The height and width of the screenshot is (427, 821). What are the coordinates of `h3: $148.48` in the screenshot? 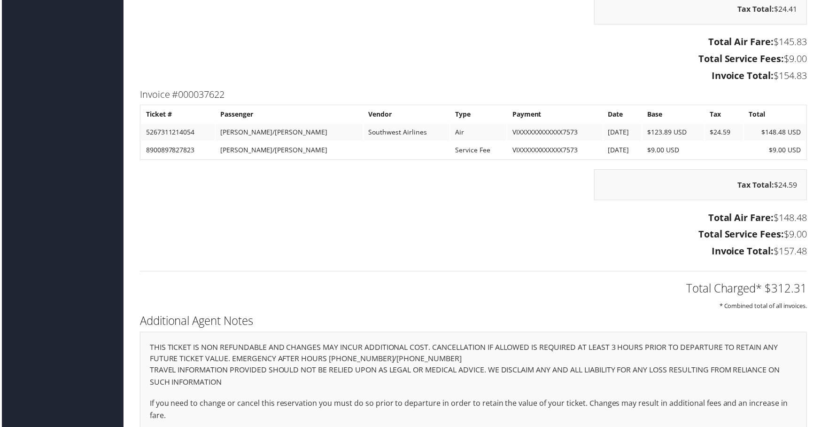 It's located at (474, 218).